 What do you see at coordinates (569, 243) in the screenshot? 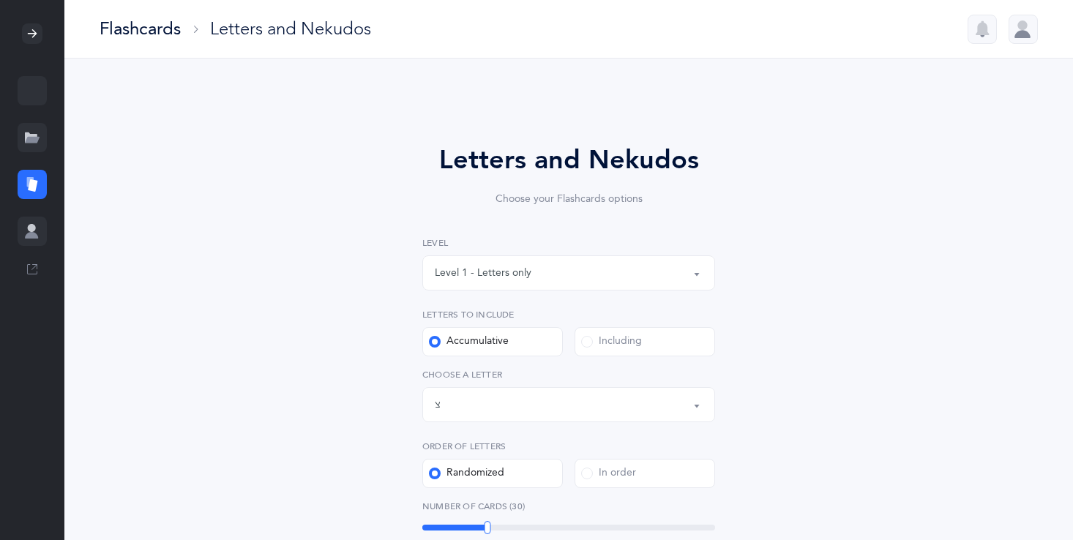
I see `label: Level` at bounding box center [569, 243].